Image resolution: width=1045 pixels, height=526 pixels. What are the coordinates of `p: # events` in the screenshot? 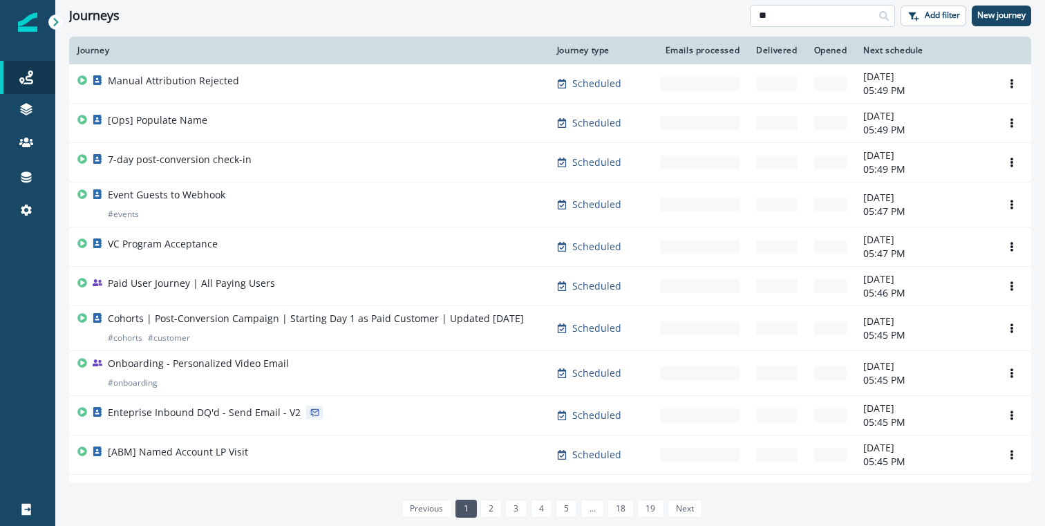 It's located at (123, 214).